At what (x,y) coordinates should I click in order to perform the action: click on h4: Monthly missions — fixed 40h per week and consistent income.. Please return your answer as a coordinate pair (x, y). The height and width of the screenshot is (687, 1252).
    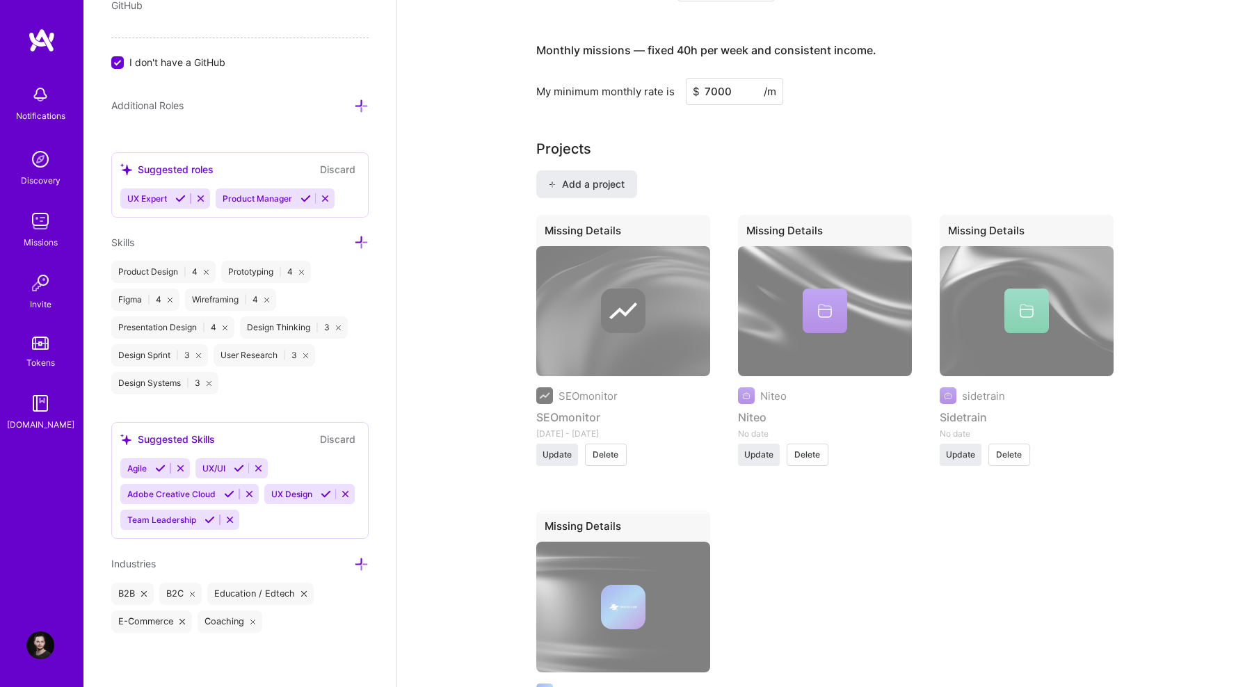
    Looking at the image, I should click on (706, 50).